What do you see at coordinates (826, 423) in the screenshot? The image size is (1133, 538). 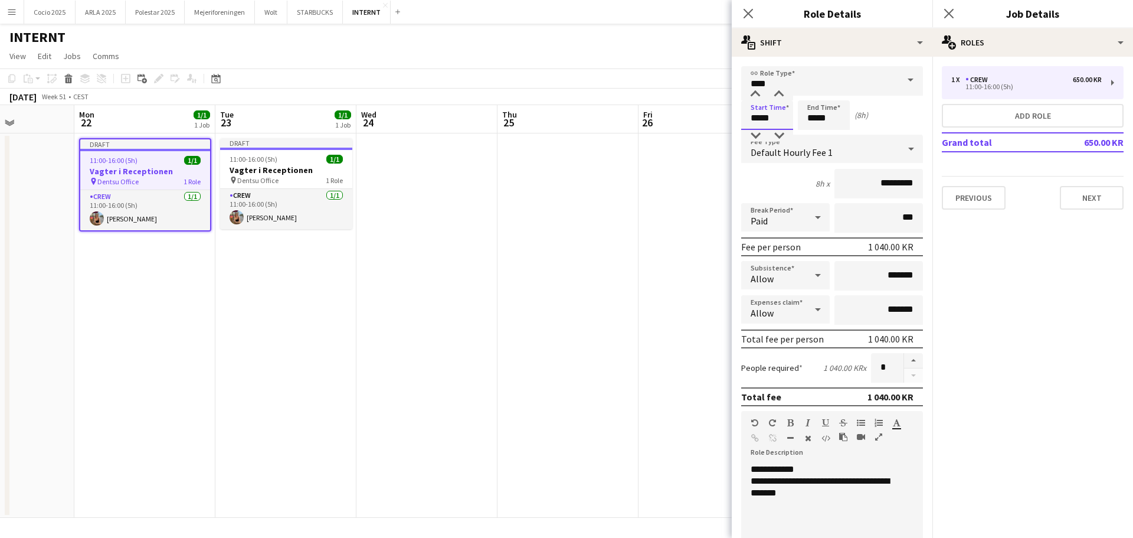 I see `button: Underline` at bounding box center [826, 423].